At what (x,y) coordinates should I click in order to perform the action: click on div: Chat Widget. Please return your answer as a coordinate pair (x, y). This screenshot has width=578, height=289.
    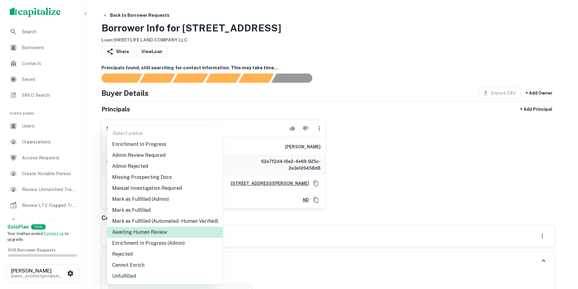
    Looking at the image, I should click on (563, 255).